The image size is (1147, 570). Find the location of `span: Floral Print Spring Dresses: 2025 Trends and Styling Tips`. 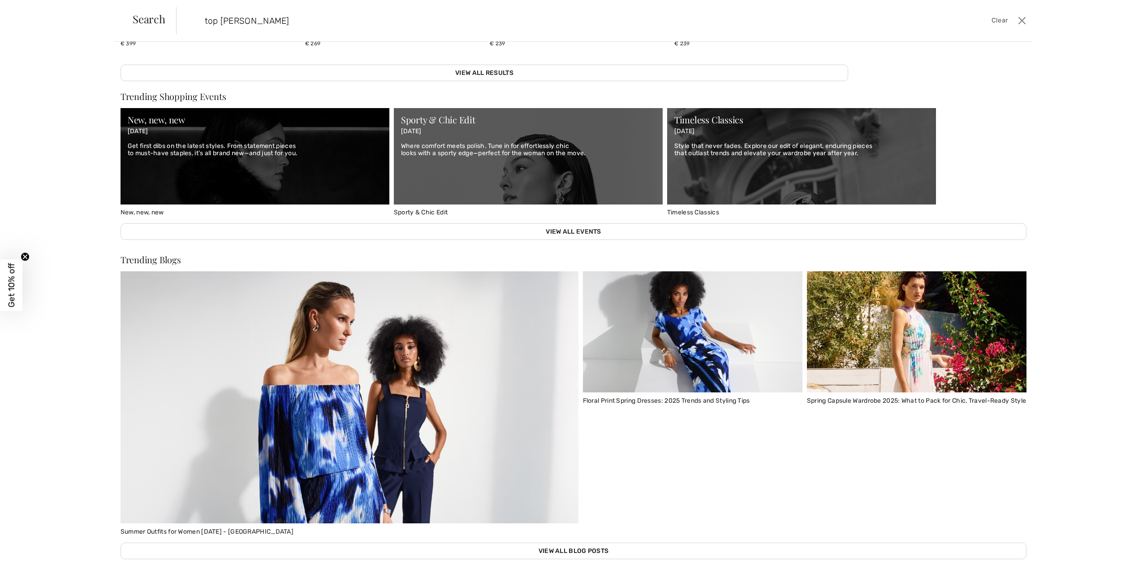

span: Floral Print Spring Dresses: 2025 Trends and Styling Tips is located at coordinates (666, 400).